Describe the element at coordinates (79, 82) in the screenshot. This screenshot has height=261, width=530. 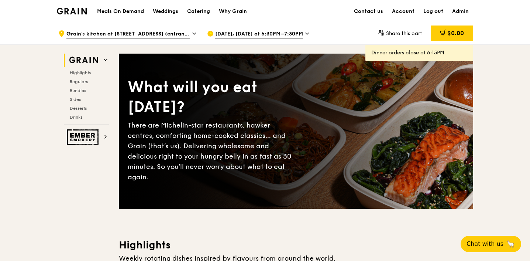
I see `span: Regulars` at that location.